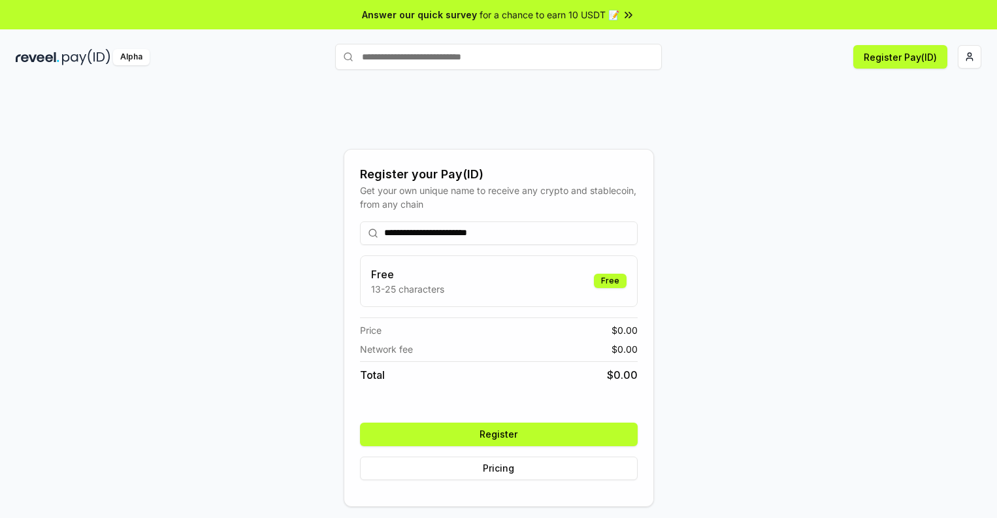 Image resolution: width=997 pixels, height=518 pixels. Describe the element at coordinates (370, 330) in the screenshot. I see `span: Price` at that location.